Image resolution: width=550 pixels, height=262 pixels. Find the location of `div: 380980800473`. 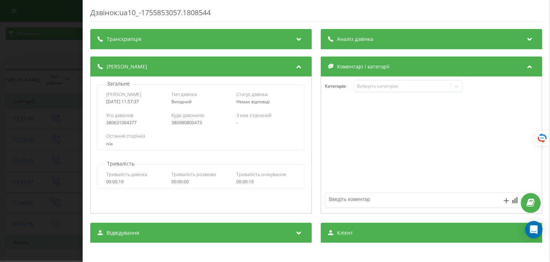

div: 380980800473 is located at coordinates (201, 123).